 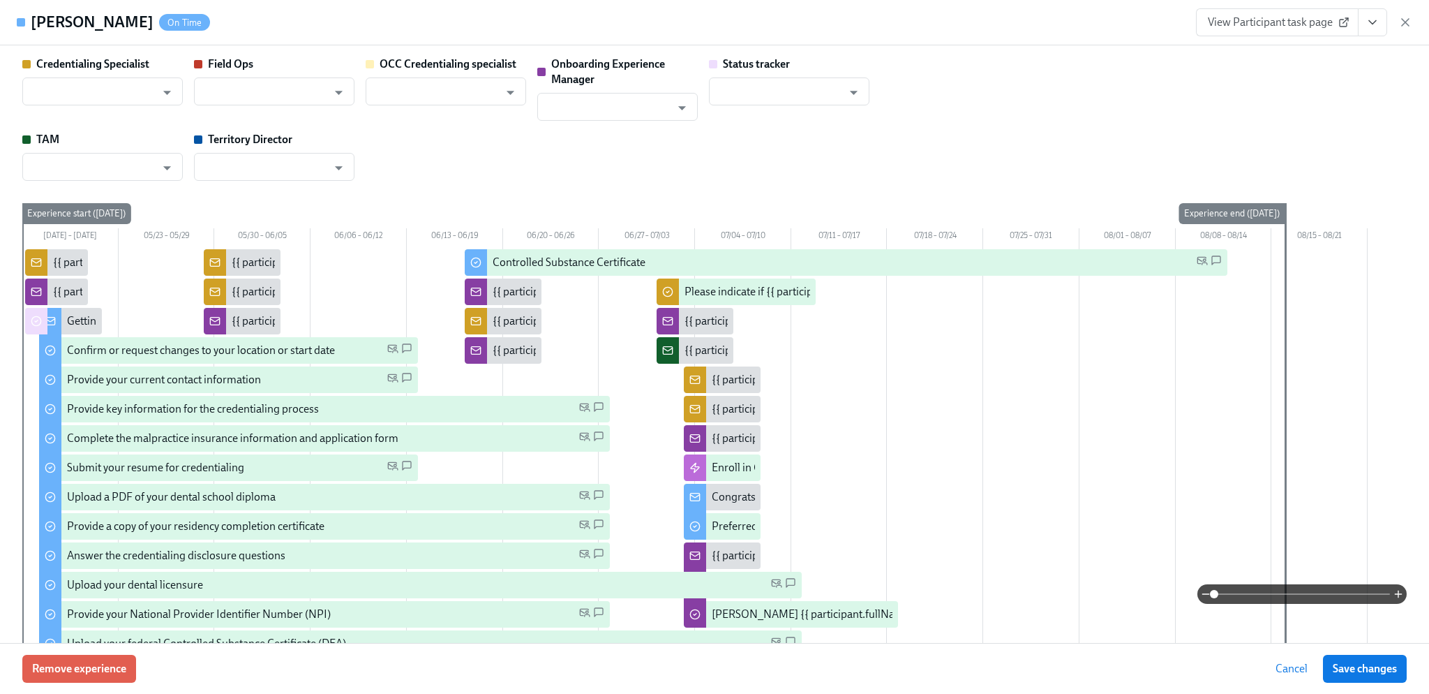 What do you see at coordinates (1365, 668) in the screenshot?
I see `span: Save changes` at bounding box center [1365, 668].